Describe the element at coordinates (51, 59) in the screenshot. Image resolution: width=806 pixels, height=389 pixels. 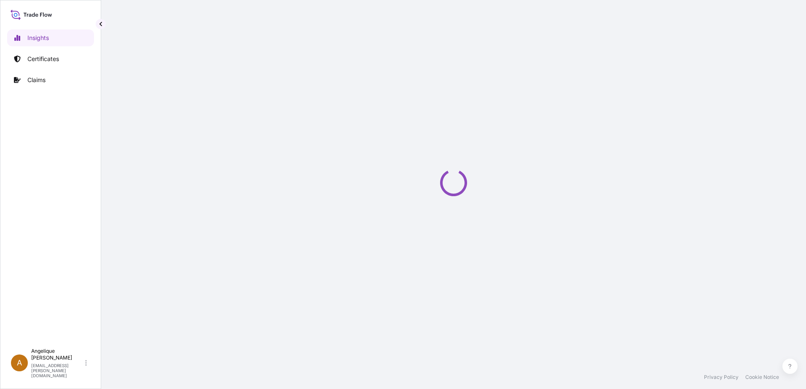
I see `a: Certificates` at that location.